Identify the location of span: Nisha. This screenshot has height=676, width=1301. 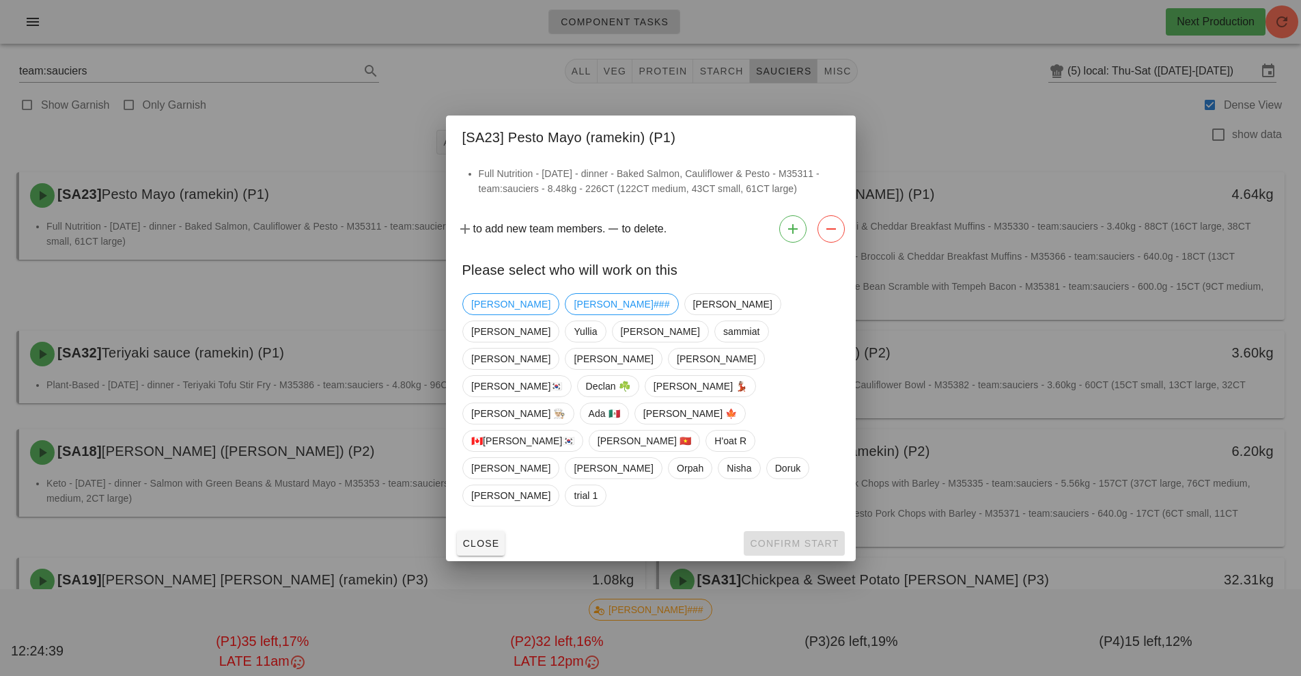
(739, 468).